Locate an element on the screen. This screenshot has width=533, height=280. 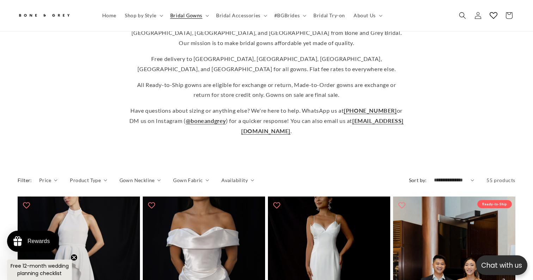
summary: Gown Fabric (0 selected) is located at coordinates (191, 180).